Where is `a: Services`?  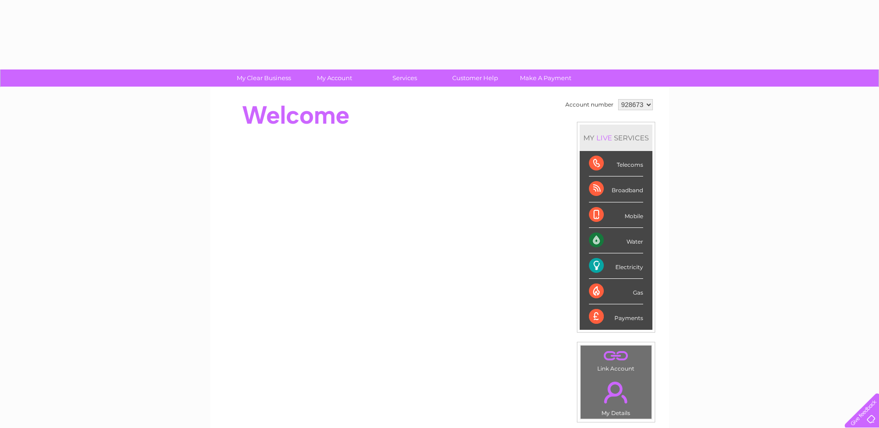
a: Services is located at coordinates (405, 78).